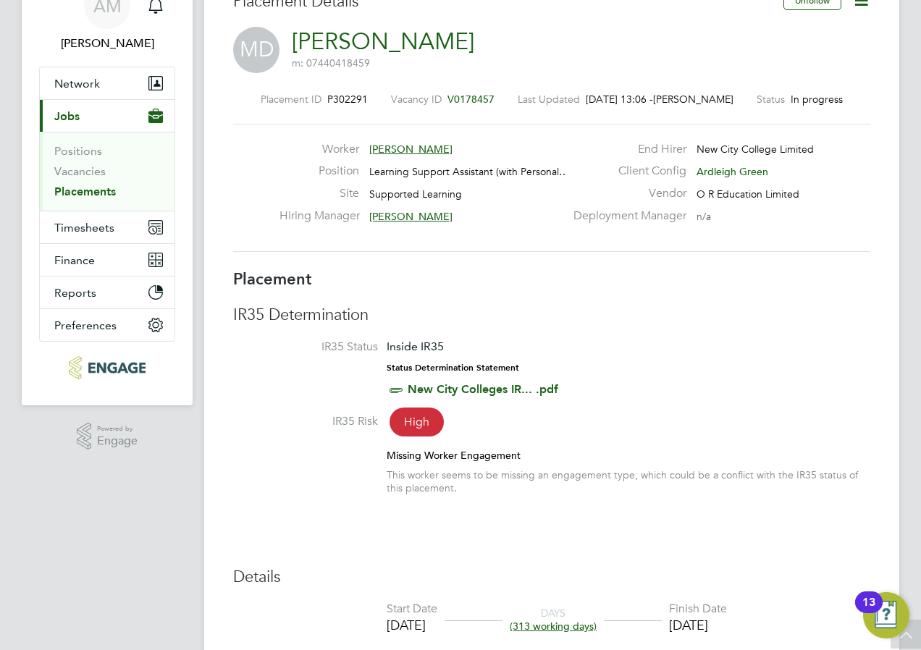 This screenshot has height=650, width=921. What do you see at coordinates (107, 368) in the screenshot?
I see `a: Go to home page` at bounding box center [107, 368].